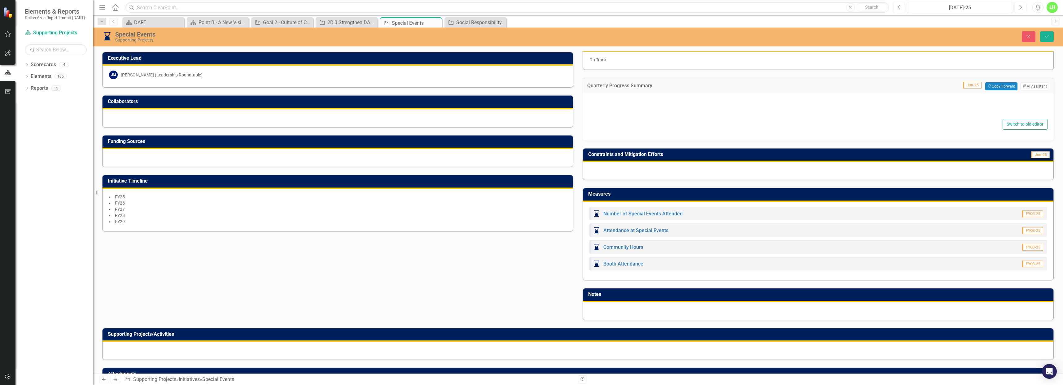  What do you see at coordinates (282, 22) in the screenshot?
I see `a: Goal 2 - Culture of Collaboration` at bounding box center [282, 22].